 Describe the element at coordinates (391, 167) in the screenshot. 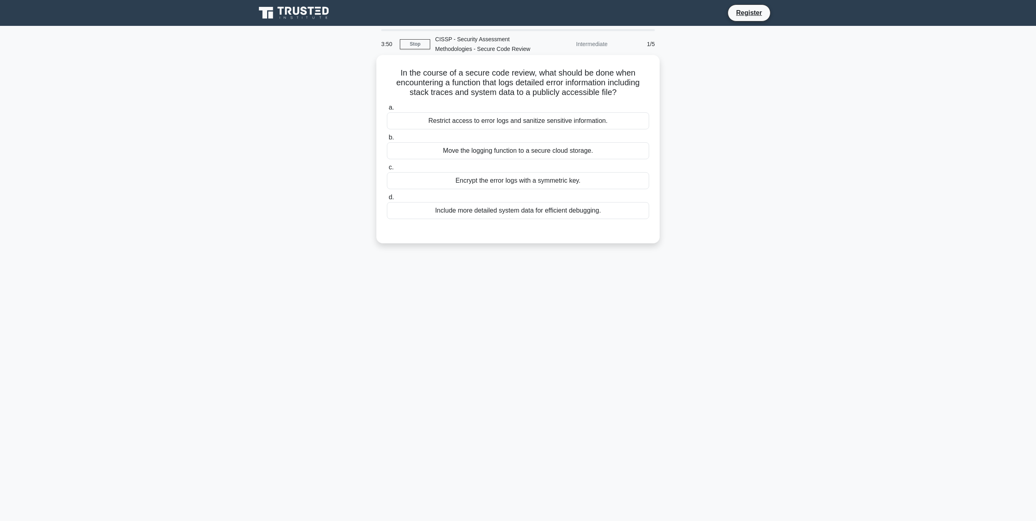

I see `span: c.` at that location.